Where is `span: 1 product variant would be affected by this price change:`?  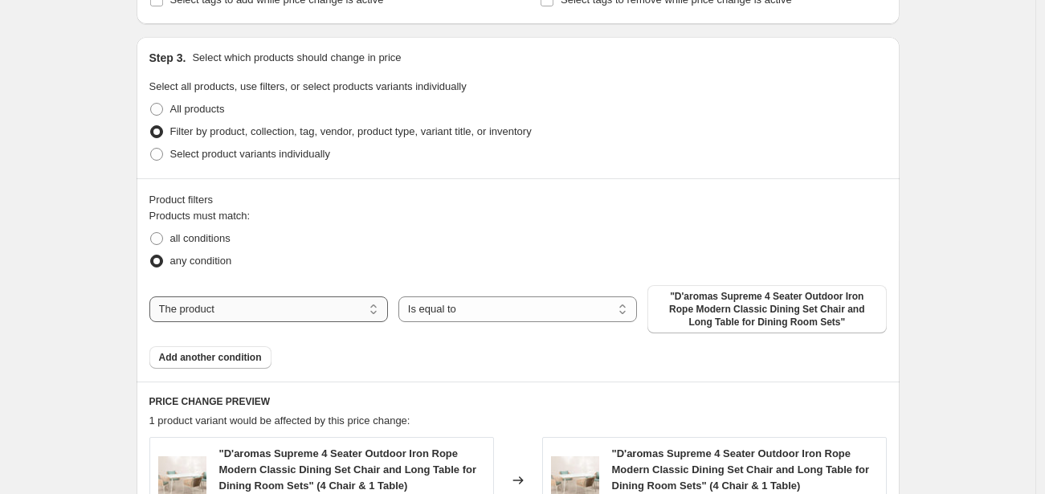
span: 1 product variant would be affected by this price change: is located at coordinates (279, 420).